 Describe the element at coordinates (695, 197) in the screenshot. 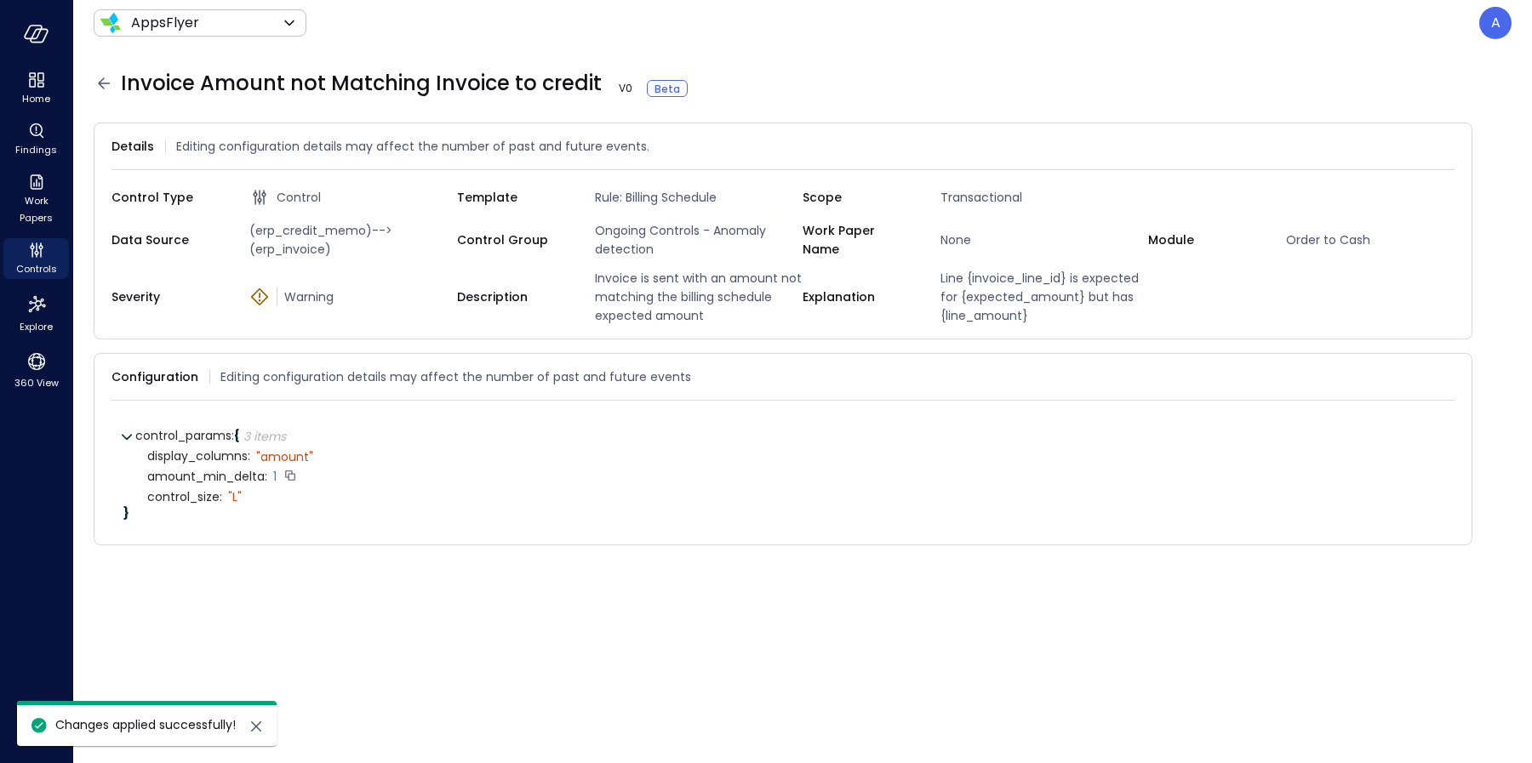

I see `span: Rule: Billing Schedule` at that location.